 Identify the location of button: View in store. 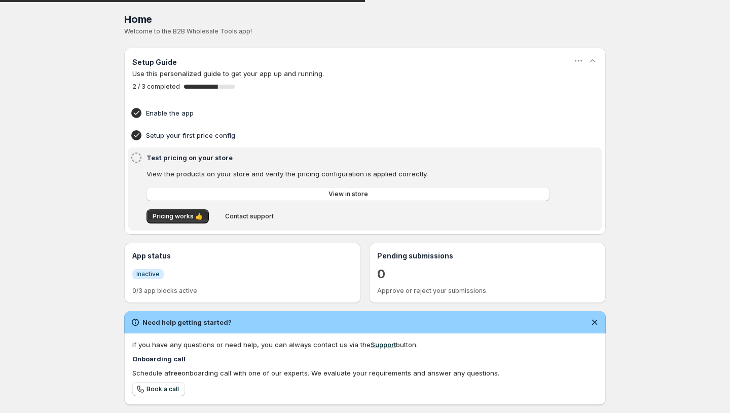
(348, 194).